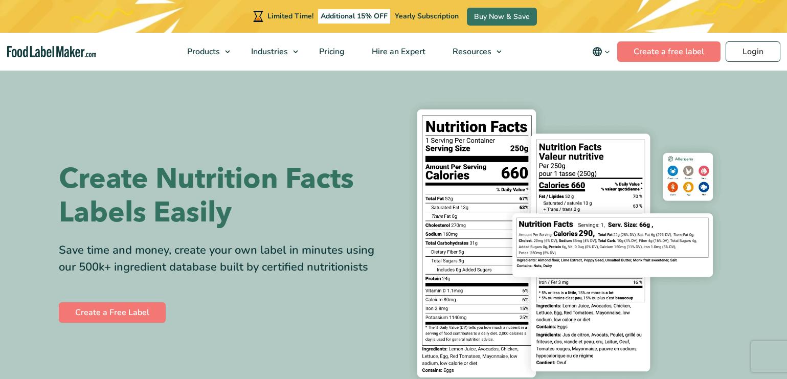  I want to click on a: Create a Free Label, so click(112, 312).